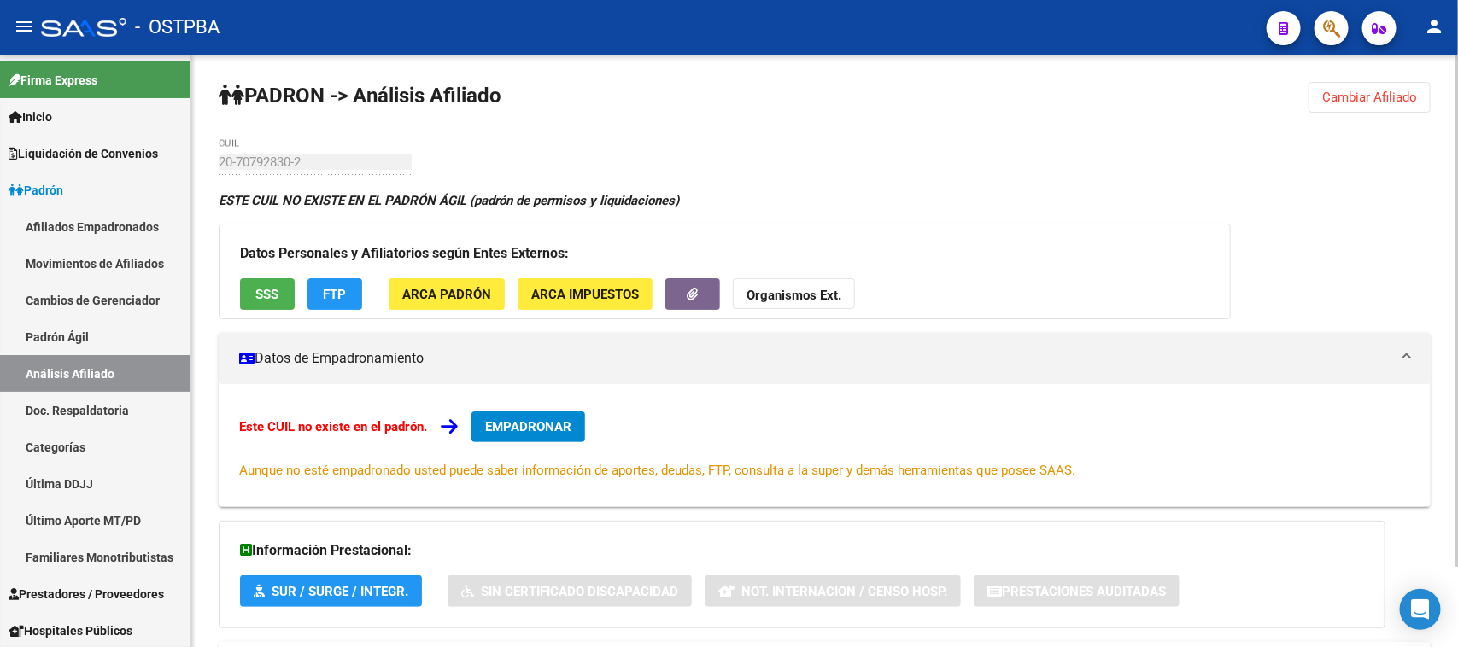 This screenshot has height=647, width=1458. What do you see at coordinates (70, 631) in the screenshot?
I see `span: Hospitales Públicos` at bounding box center [70, 631].